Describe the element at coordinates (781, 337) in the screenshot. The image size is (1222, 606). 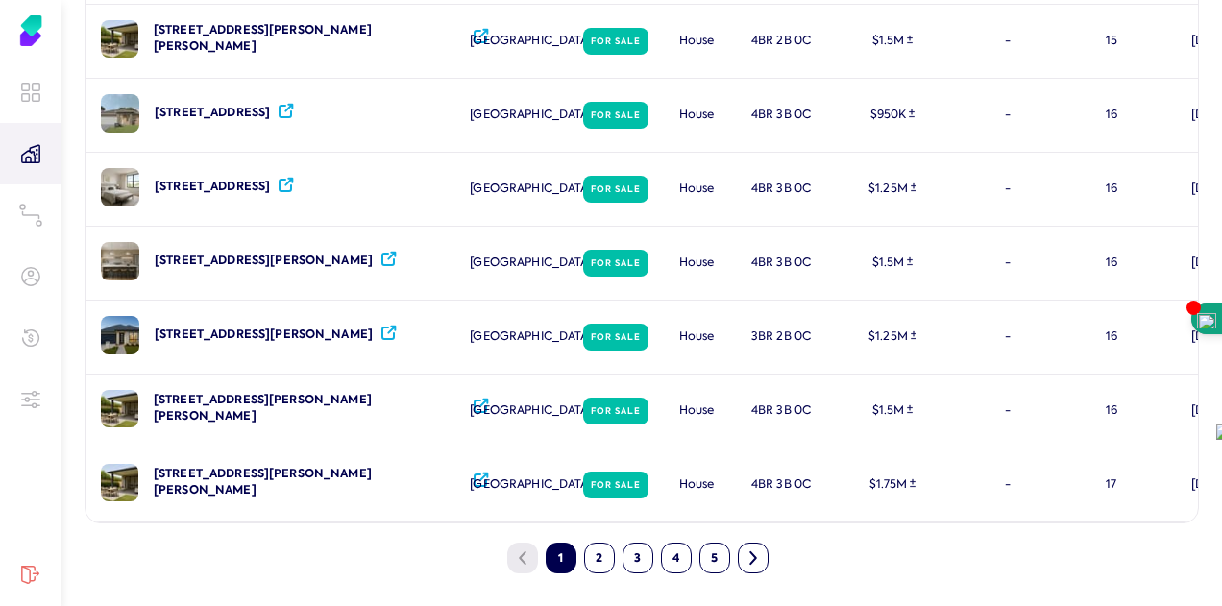
I see `div: 3BR 2B 0C` at that location.